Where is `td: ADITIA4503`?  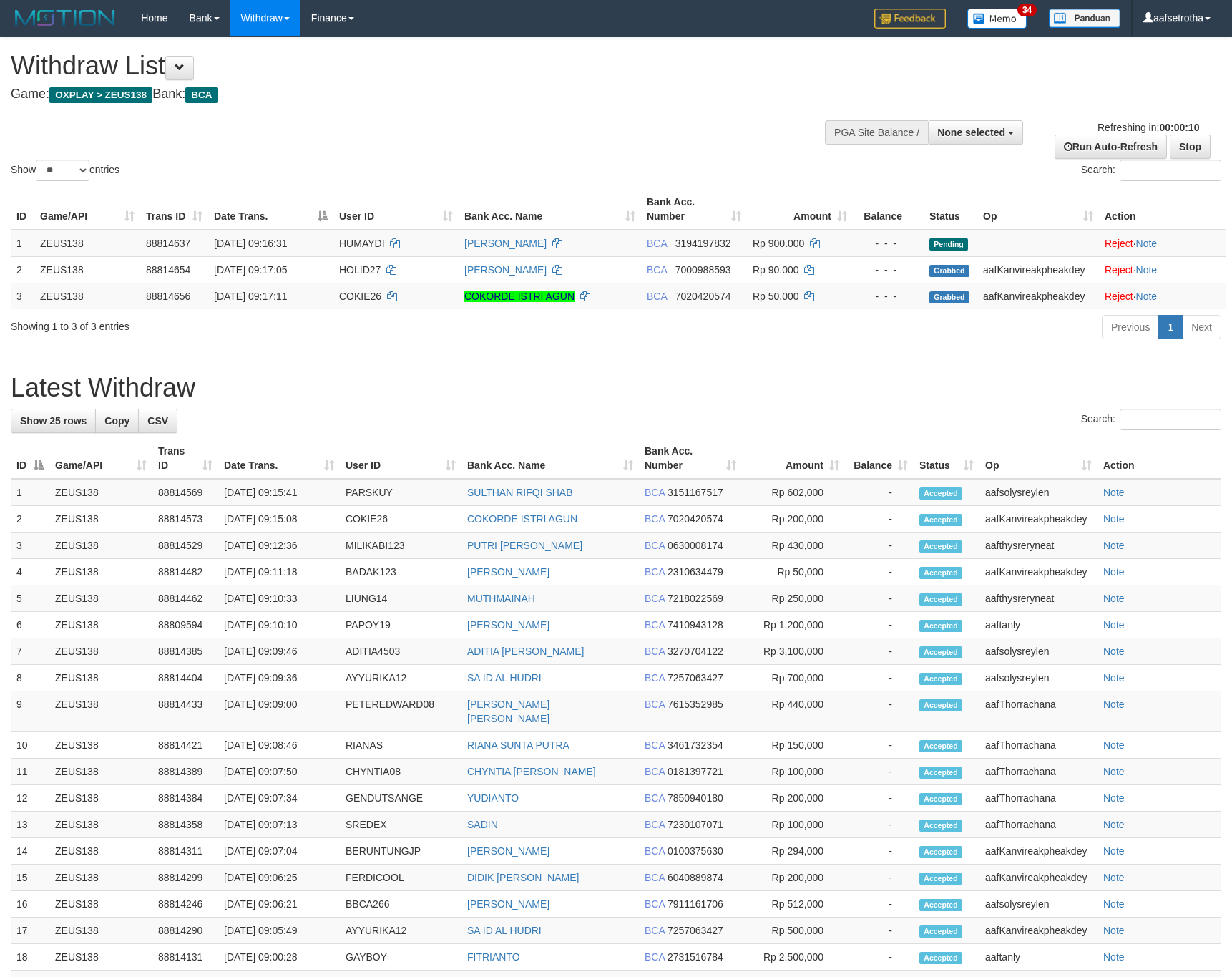 td: ADITIA4503 is located at coordinates (401, 651).